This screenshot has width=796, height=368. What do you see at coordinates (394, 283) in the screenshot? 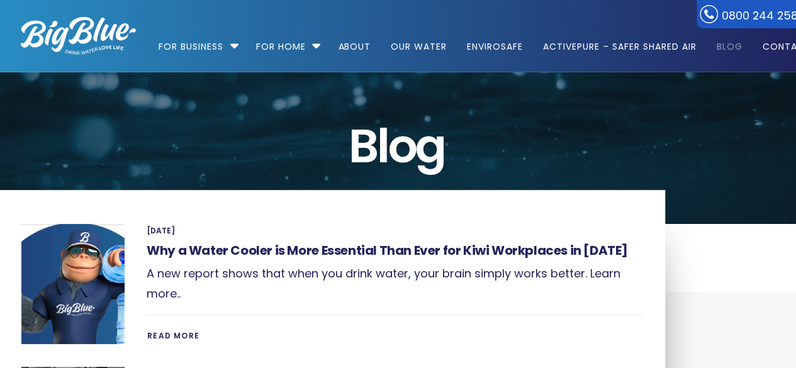
I see `p: A new report shows that when you drink water, your brain simply works better. Learn more..` at bounding box center [394, 283].